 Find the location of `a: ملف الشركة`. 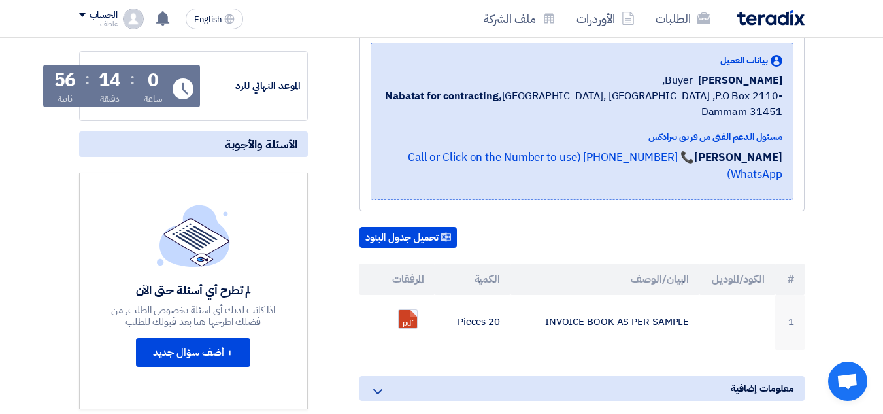

a: ملف الشركة is located at coordinates (520, 18).